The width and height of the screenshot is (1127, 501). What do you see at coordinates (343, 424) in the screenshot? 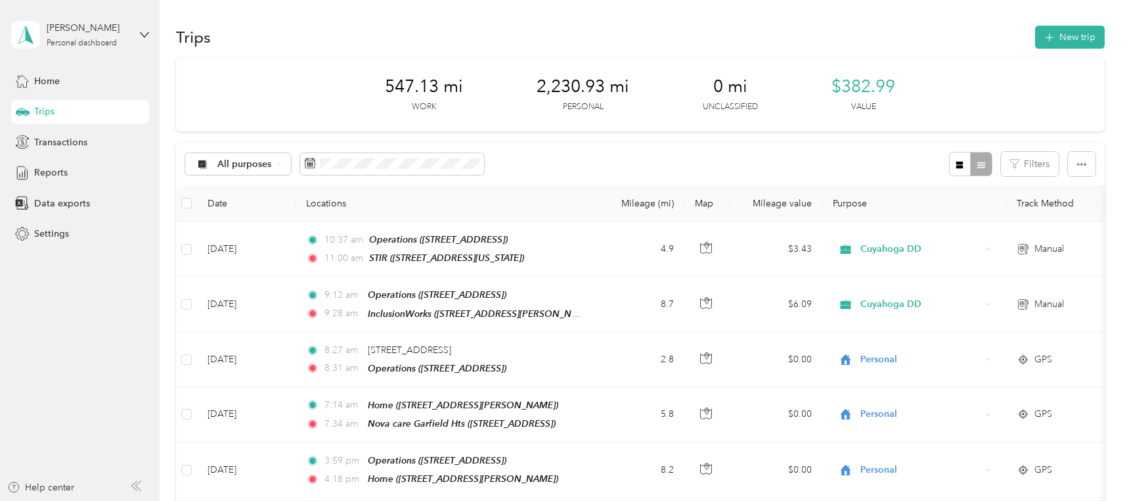
I see `span: 7:34 am` at bounding box center [343, 424].